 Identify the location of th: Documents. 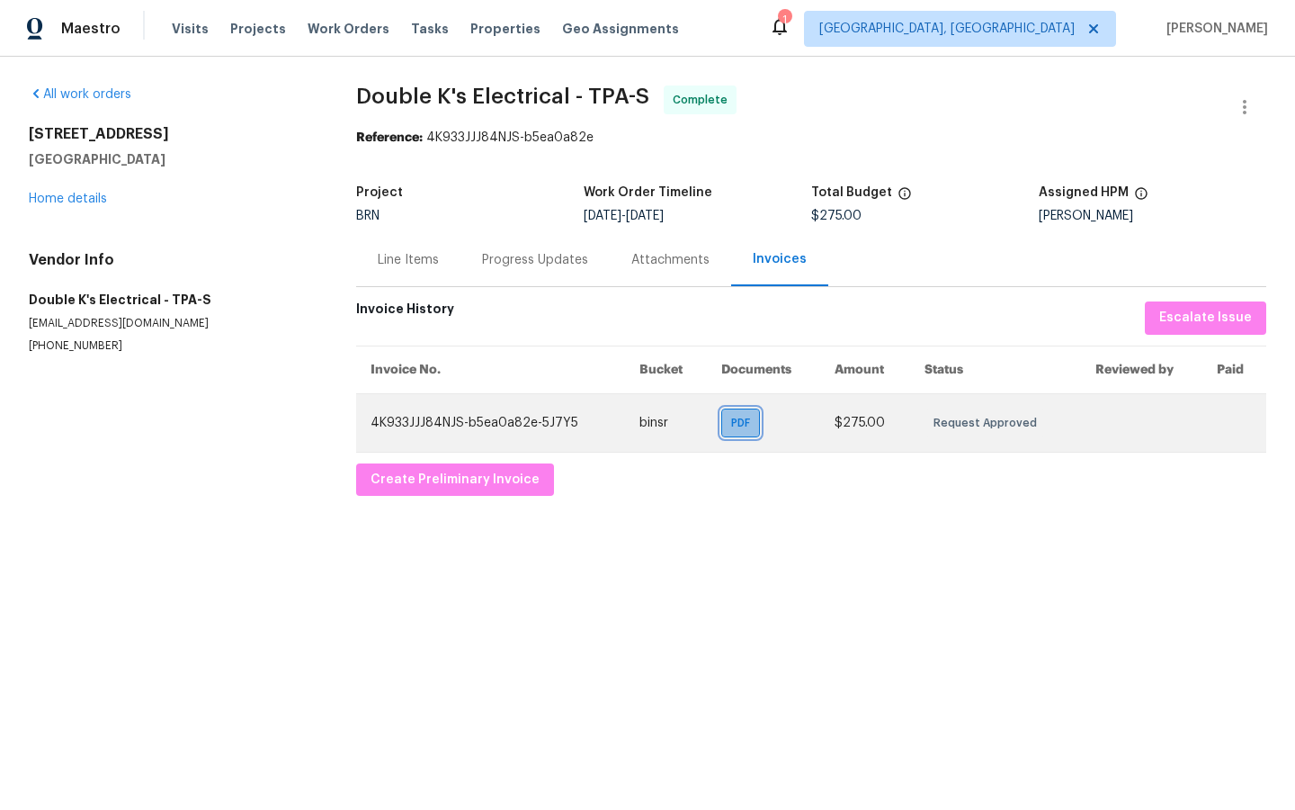
(763, 369).